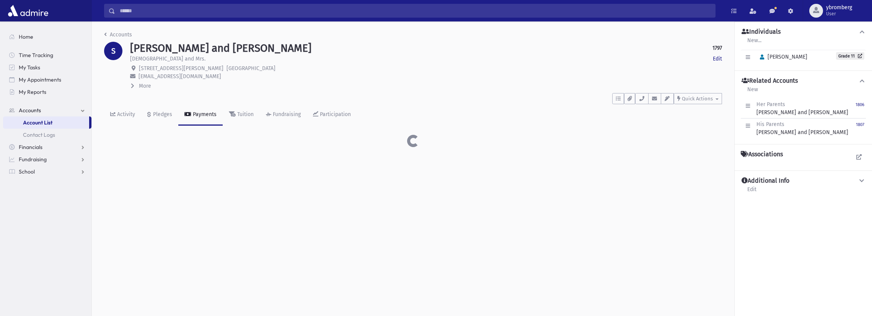  What do you see at coordinates (861, 128) in the screenshot?
I see `a: 1807` at bounding box center [861, 128].